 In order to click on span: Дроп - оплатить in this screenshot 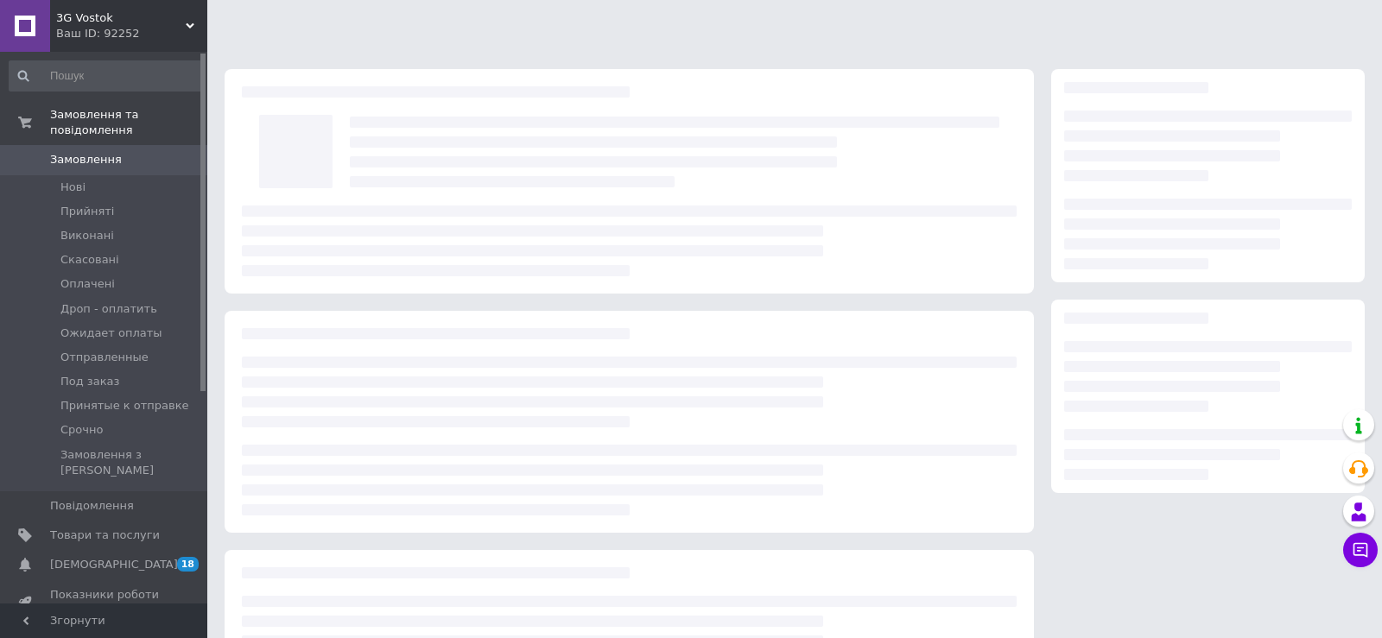, I will do `click(109, 309)`.